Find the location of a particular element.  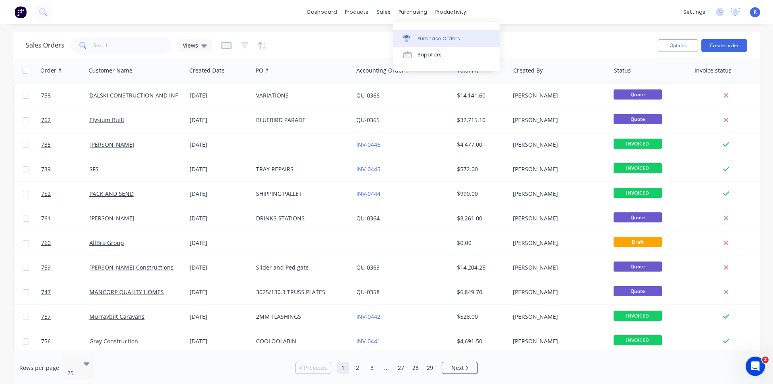

div: productivity is located at coordinates (451, 12).